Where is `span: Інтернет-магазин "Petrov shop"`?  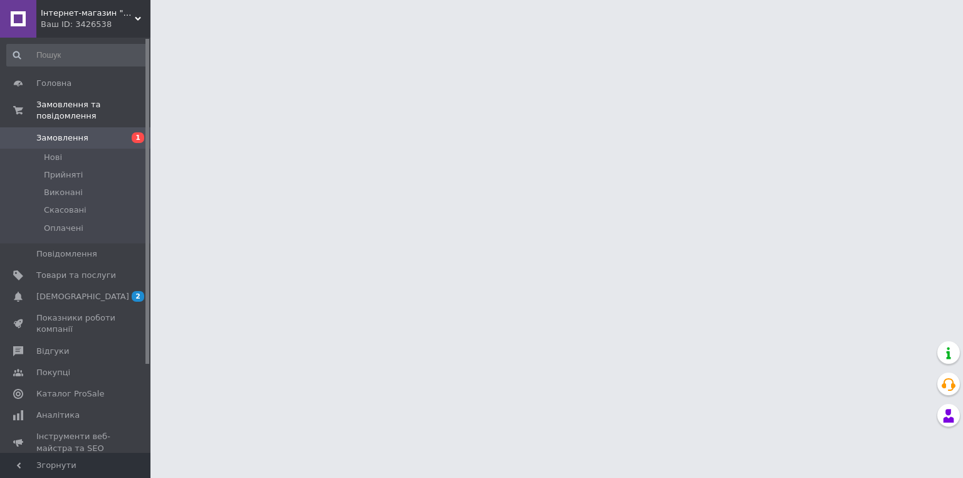 span: Інтернет-магазин "Petrov shop" is located at coordinates (88, 13).